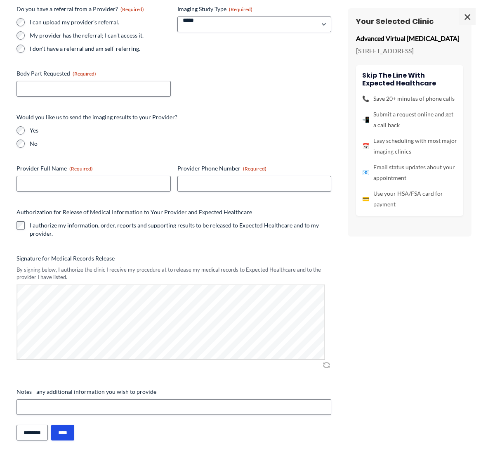  Describe the element at coordinates (80, 9) in the screenshot. I see `legend: Do you have a referral from a Provider?` at that location.